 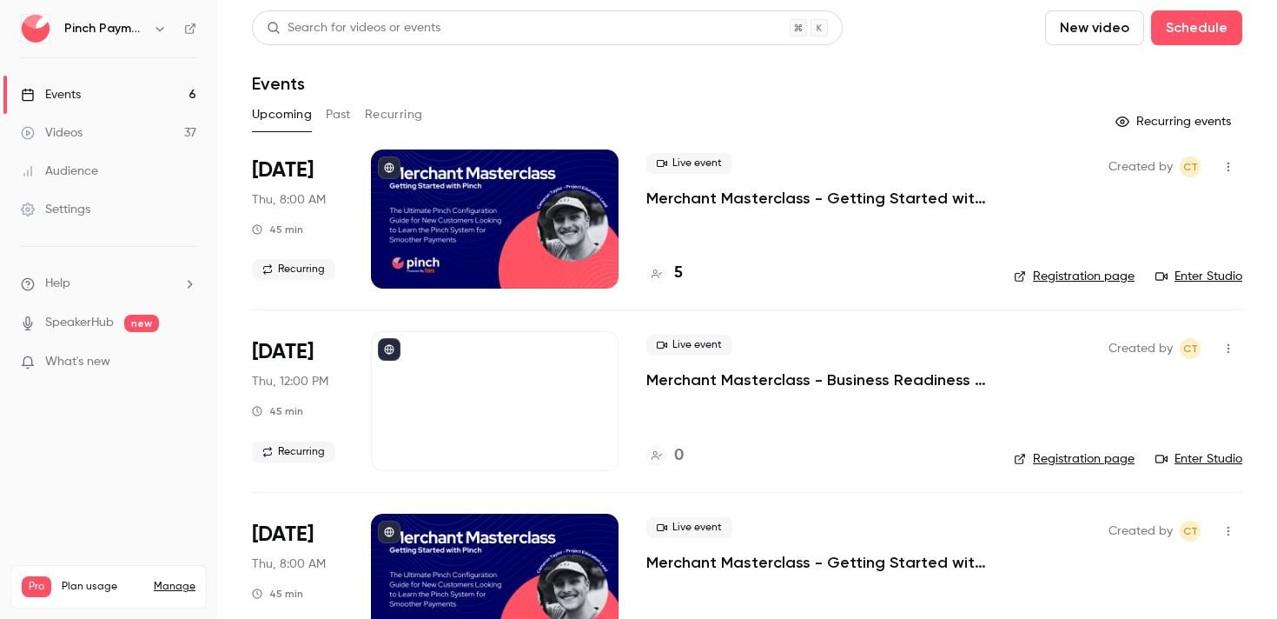 What do you see at coordinates (109, 283) in the screenshot?
I see `li: help-dropdown-opener` at bounding box center [109, 283].